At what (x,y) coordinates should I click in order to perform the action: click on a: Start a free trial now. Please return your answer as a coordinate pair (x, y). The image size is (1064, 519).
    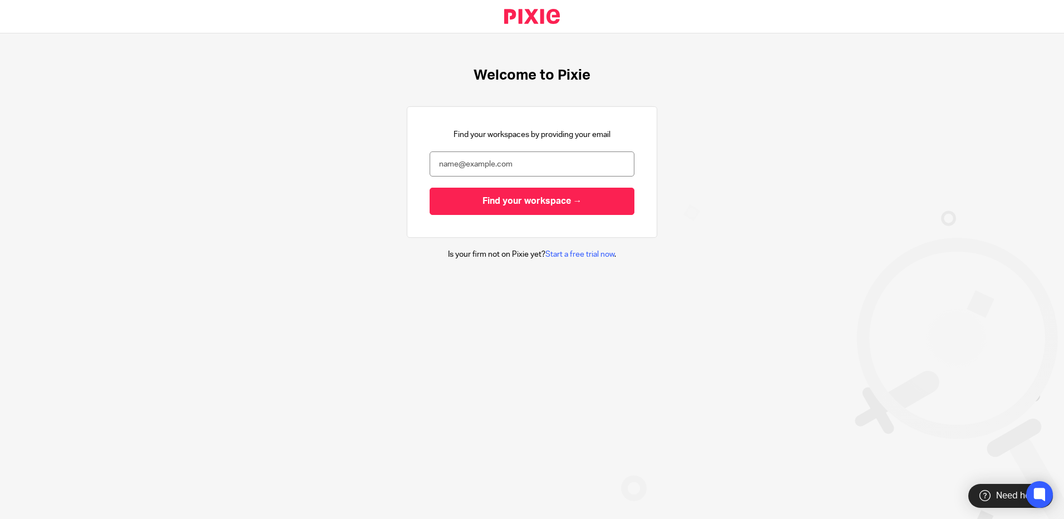
    Looking at the image, I should click on (580, 254).